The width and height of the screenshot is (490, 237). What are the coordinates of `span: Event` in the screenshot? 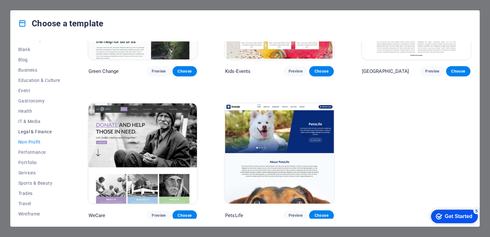 It's located at (39, 90).